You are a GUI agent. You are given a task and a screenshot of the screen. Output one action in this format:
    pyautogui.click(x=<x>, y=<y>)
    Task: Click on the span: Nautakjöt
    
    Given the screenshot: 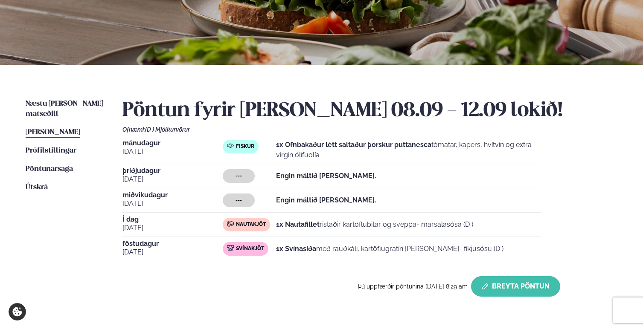 What is the action you would take?
    pyautogui.click(x=251, y=225)
    